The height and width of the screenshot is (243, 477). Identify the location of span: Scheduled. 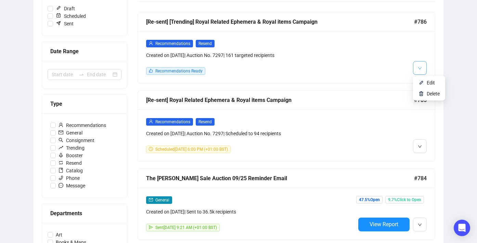
(71, 16).